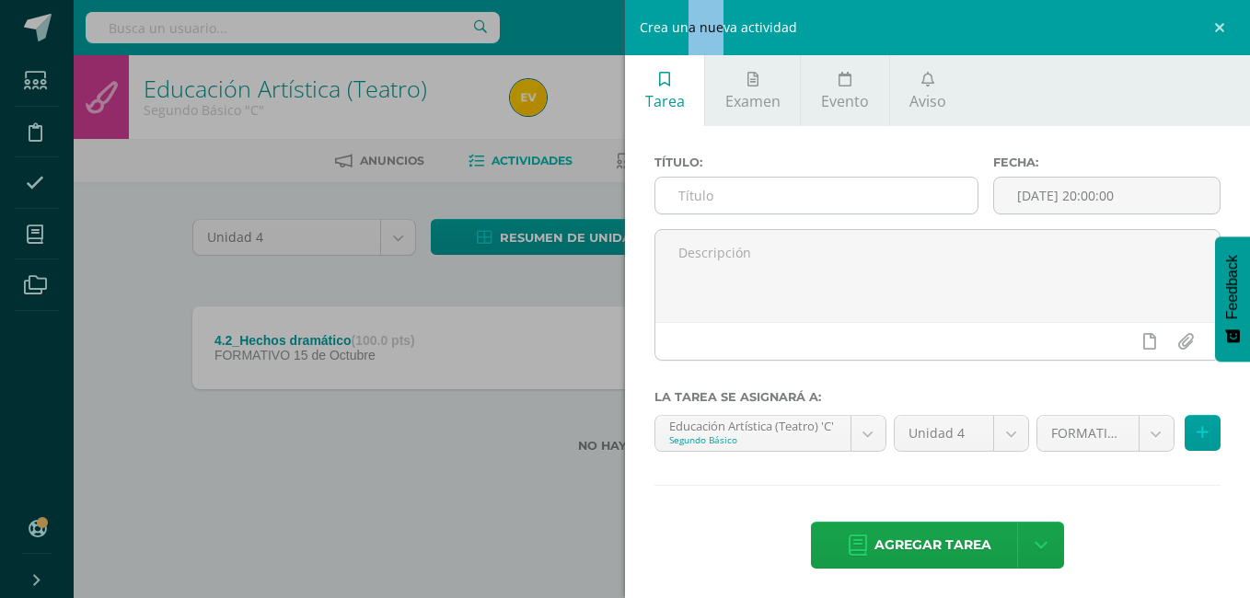 The height and width of the screenshot is (598, 1250). What do you see at coordinates (1106, 162) in the screenshot?
I see `label: Fecha:` at bounding box center [1106, 162].